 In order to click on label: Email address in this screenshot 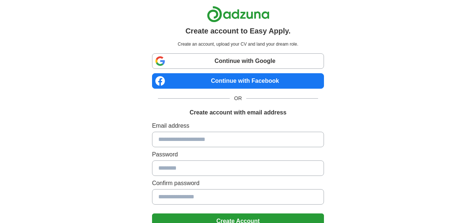, I will do `click(238, 126)`.